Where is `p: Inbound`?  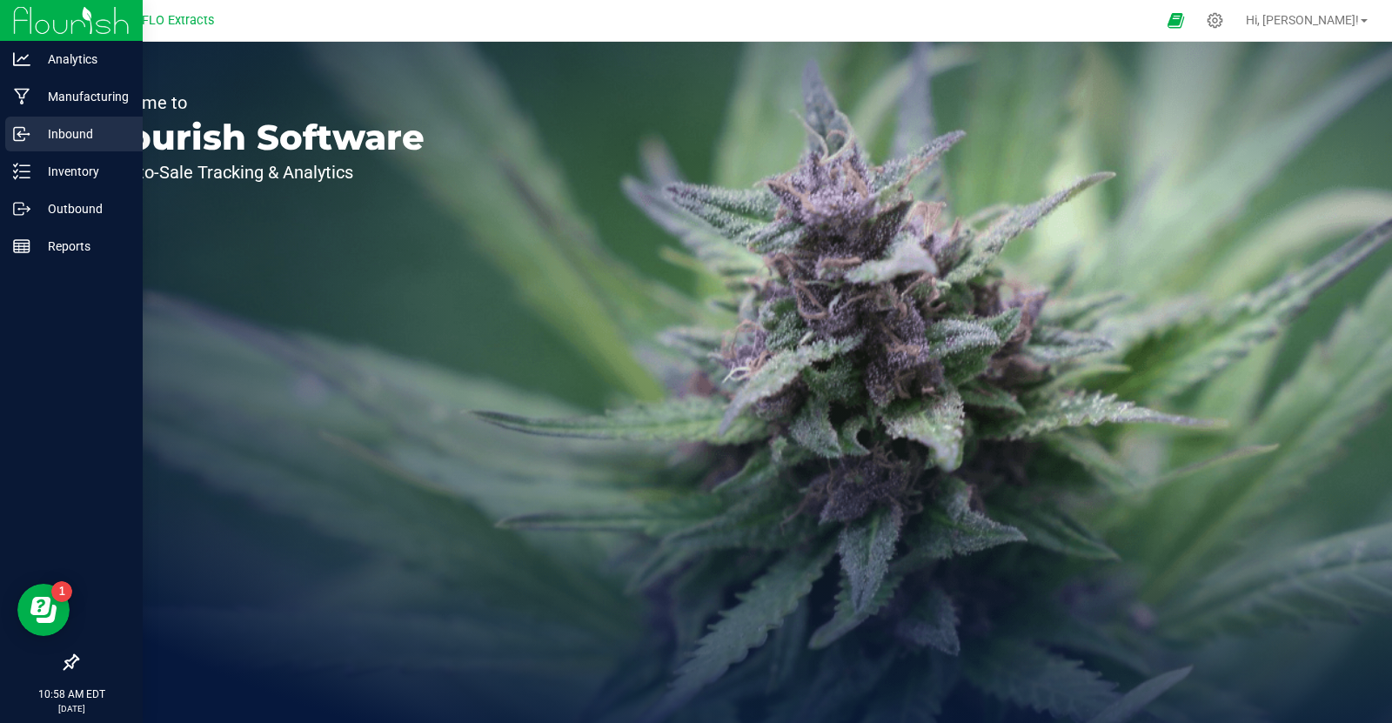 p: Inbound is located at coordinates (83, 134).